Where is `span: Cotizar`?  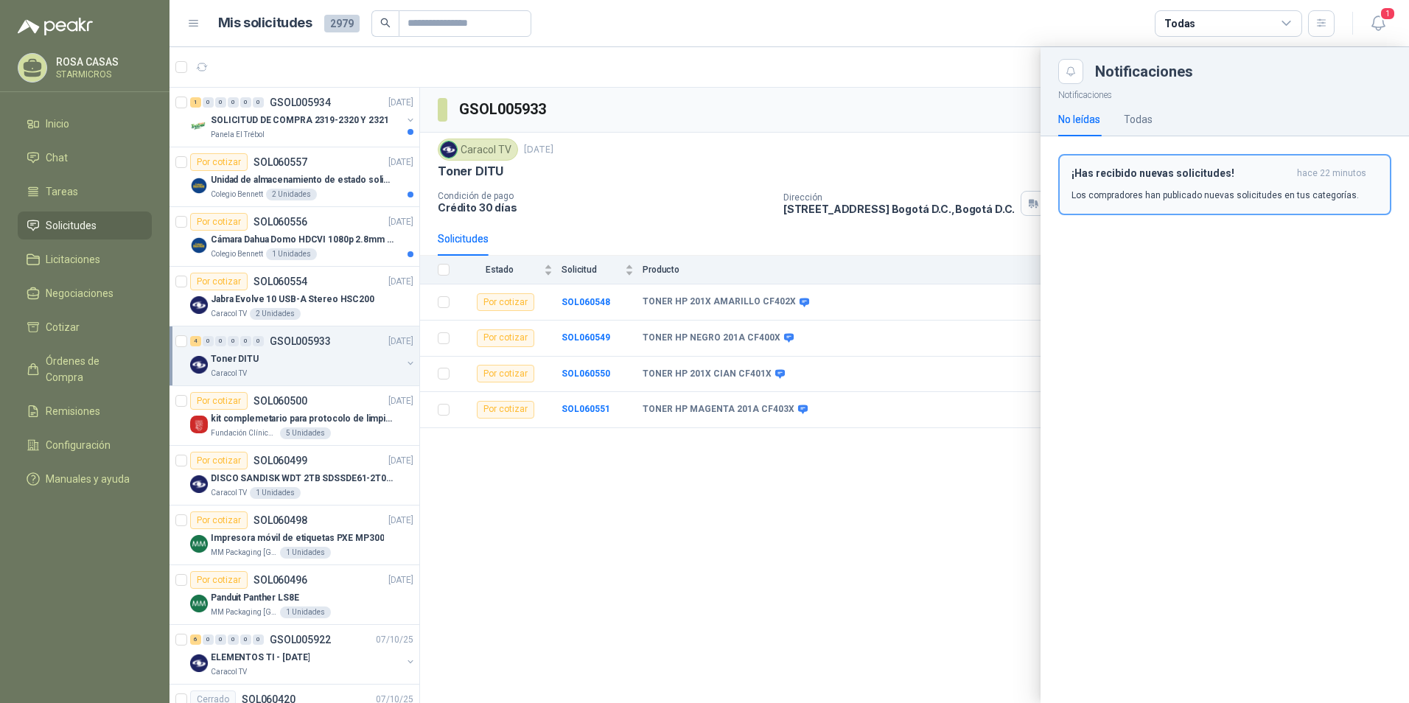
span: Cotizar is located at coordinates (63, 327).